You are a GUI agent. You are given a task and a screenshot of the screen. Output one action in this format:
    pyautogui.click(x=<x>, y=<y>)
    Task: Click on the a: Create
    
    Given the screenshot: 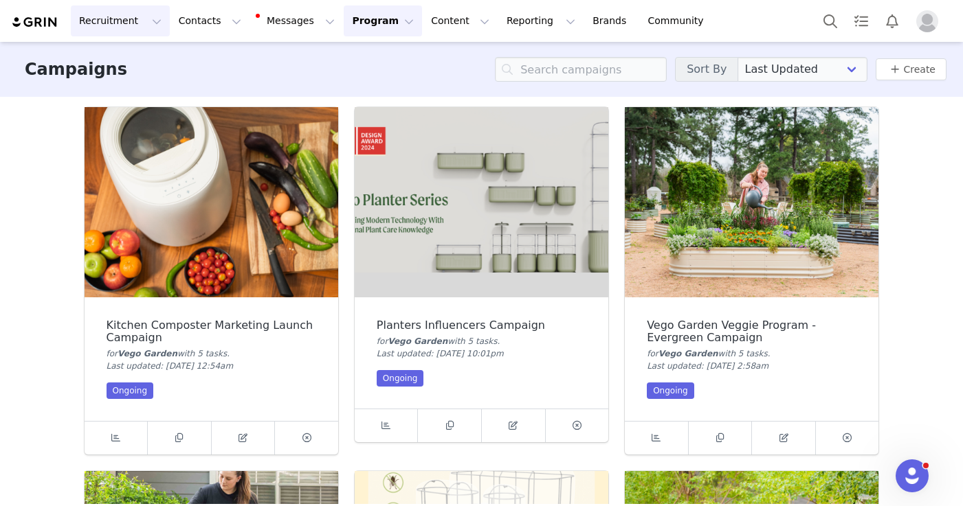 What is the action you would take?
    pyautogui.click(x=911, y=69)
    